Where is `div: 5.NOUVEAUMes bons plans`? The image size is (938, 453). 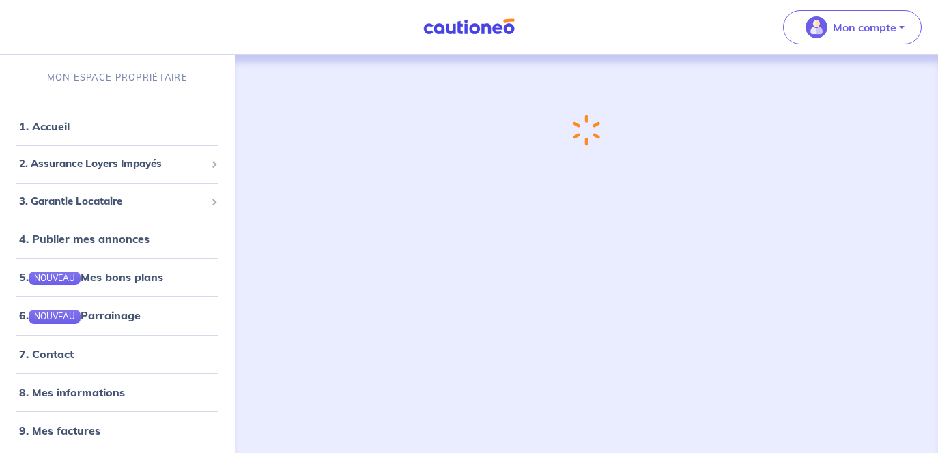 div: 5.NOUVEAUMes bons plans is located at coordinates (117, 277).